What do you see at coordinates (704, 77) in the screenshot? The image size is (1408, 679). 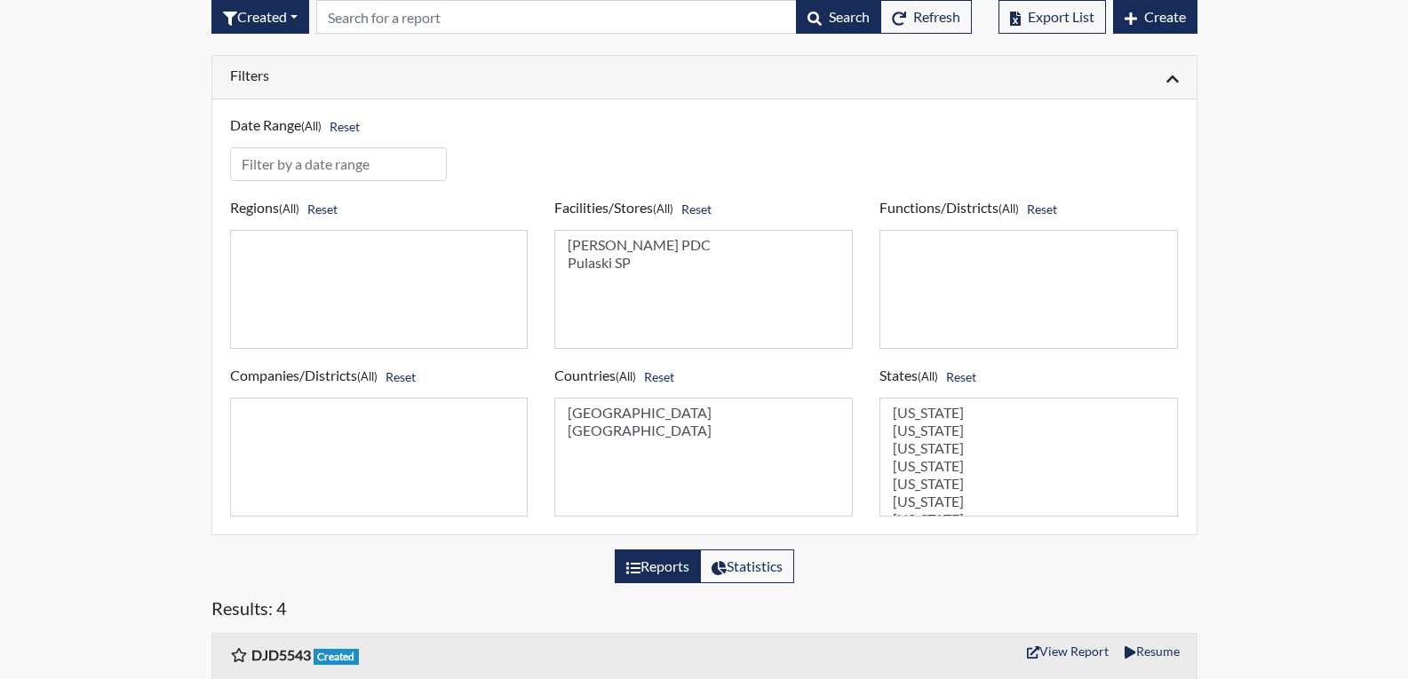 I see `div: Click to expand/collapse filters` at bounding box center [704, 77].